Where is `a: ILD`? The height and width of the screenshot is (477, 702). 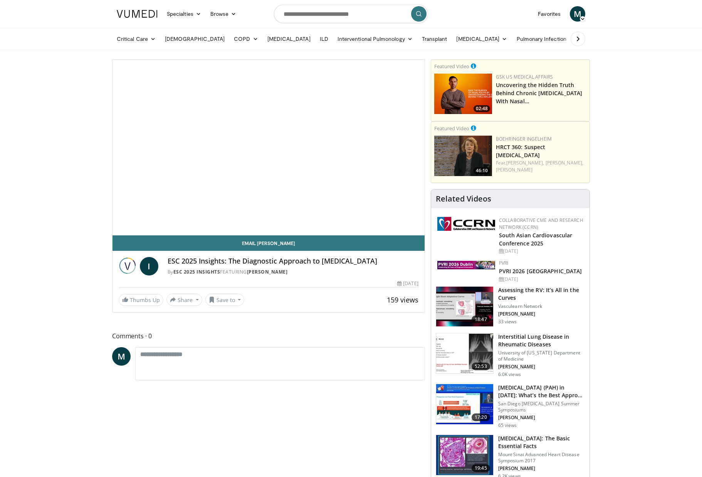
a: ILD is located at coordinates (324, 39).